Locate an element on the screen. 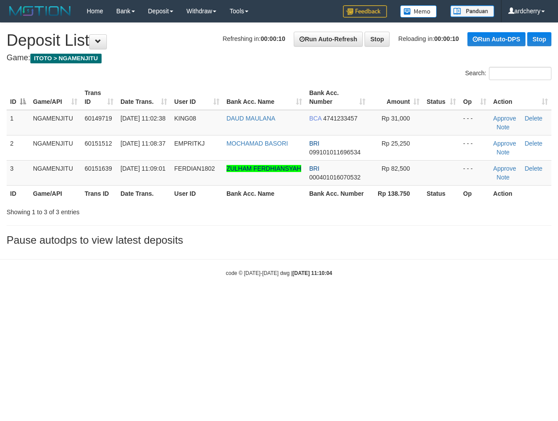 The height and width of the screenshot is (421, 558). span: 60151639 is located at coordinates (98, 169).